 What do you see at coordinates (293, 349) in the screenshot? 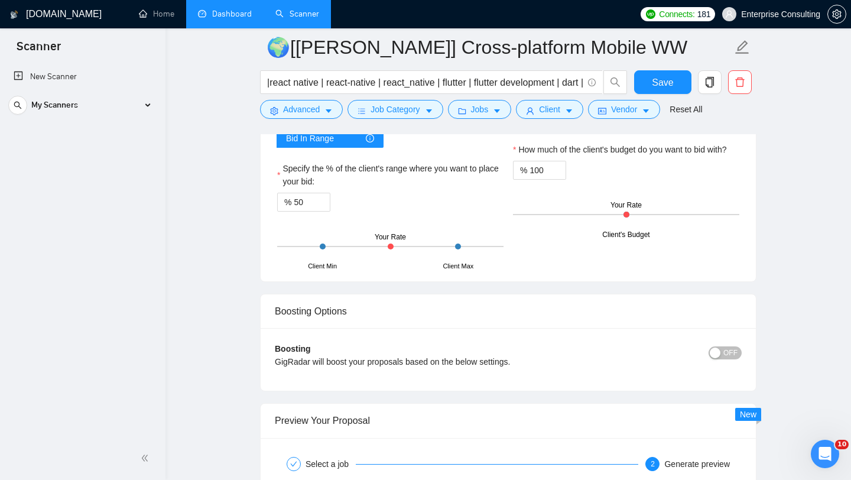
I see `b: Boosting` at bounding box center [293, 349].